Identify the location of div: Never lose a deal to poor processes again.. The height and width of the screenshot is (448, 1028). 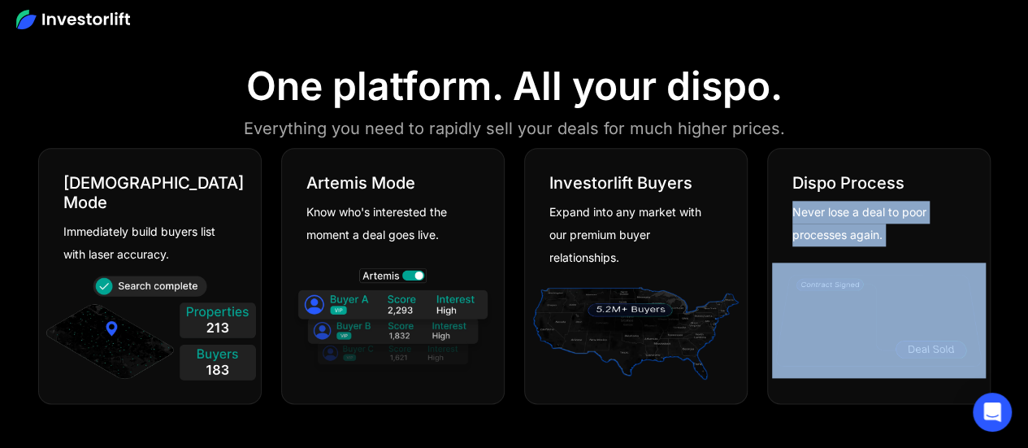
(873, 224).